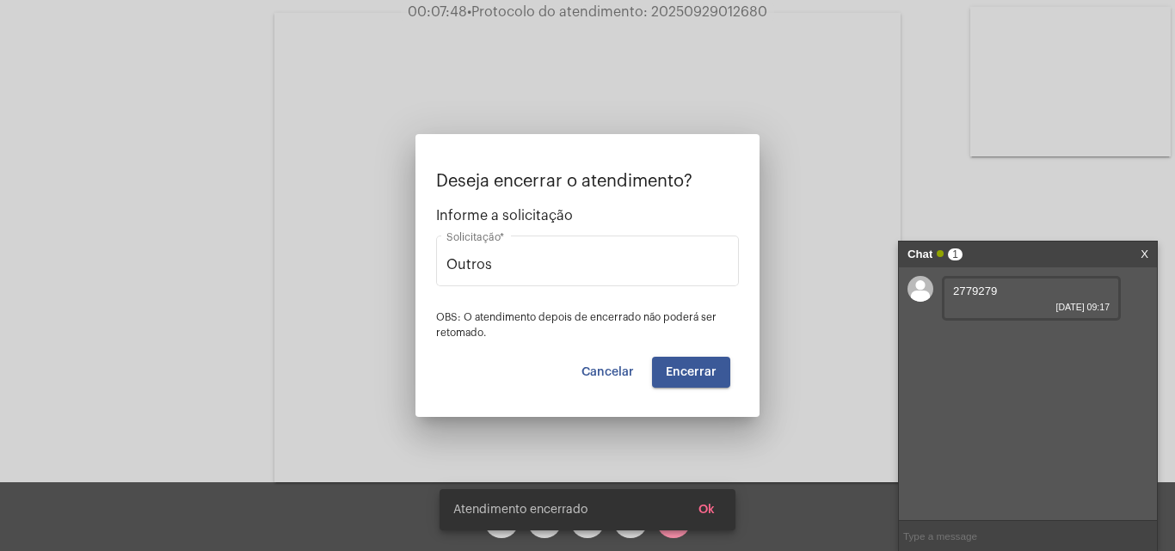  What do you see at coordinates (587, 265) in the screenshot?
I see `input: Buscar solicitação` at bounding box center [587, 265].